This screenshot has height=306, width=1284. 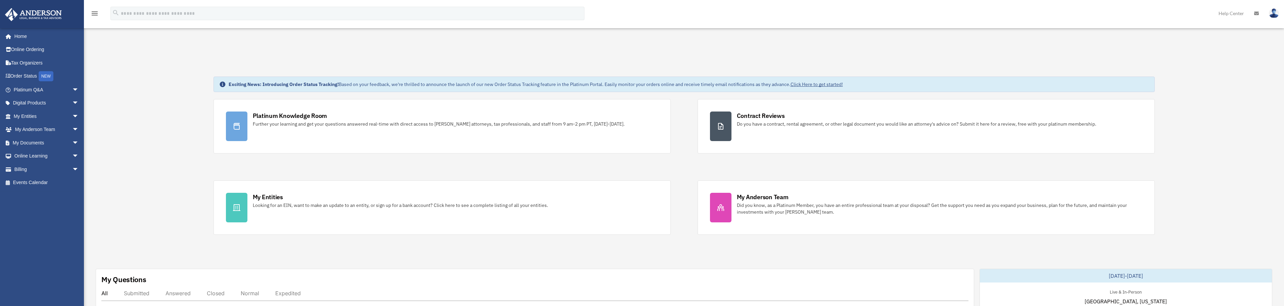 What do you see at coordinates (47, 116) in the screenshot?
I see `a: My Entitiesarrow_drop_down` at bounding box center [47, 116].